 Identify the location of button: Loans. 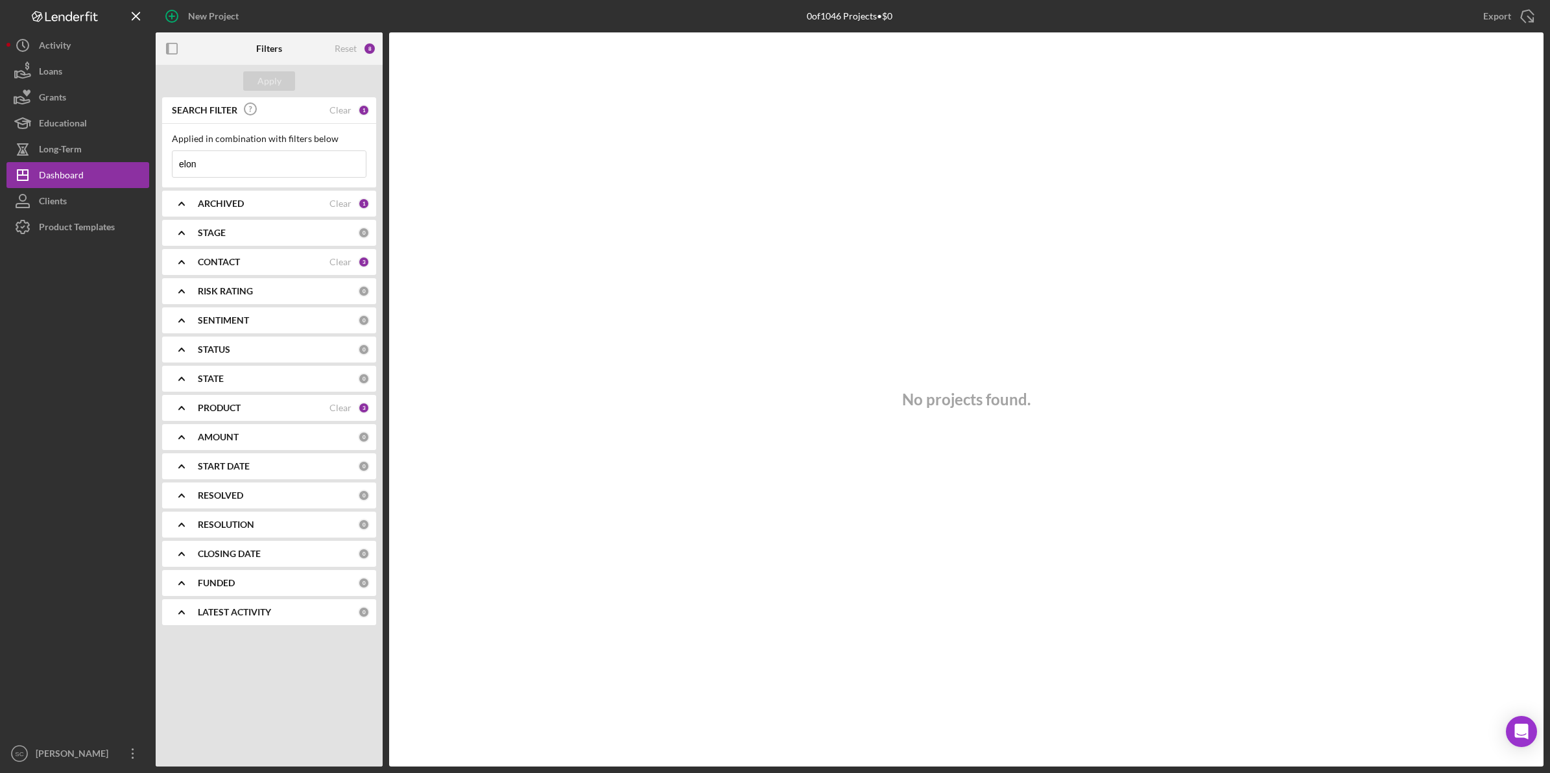
(78, 71).